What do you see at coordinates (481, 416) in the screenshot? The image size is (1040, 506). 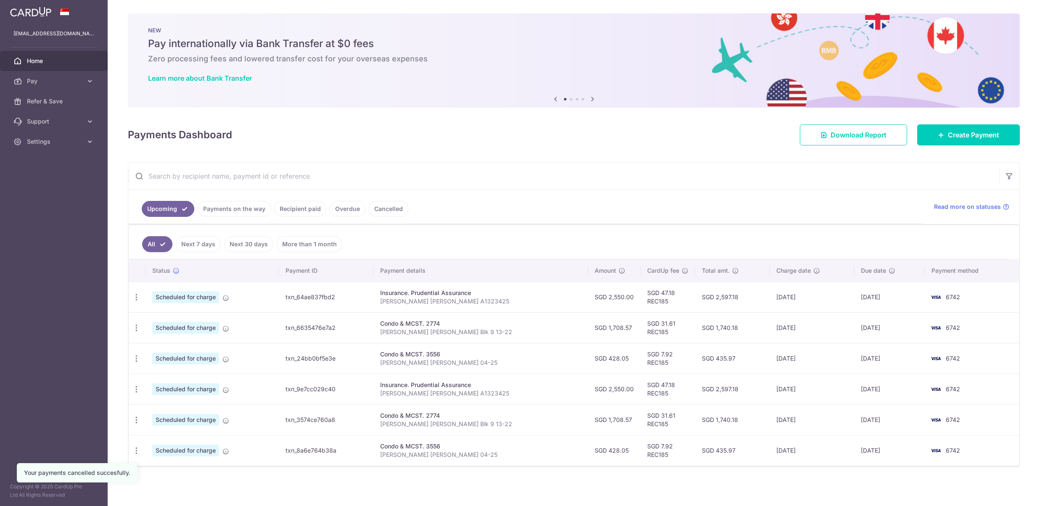 I see `div: Condo & MCST. 2774` at bounding box center [481, 416].